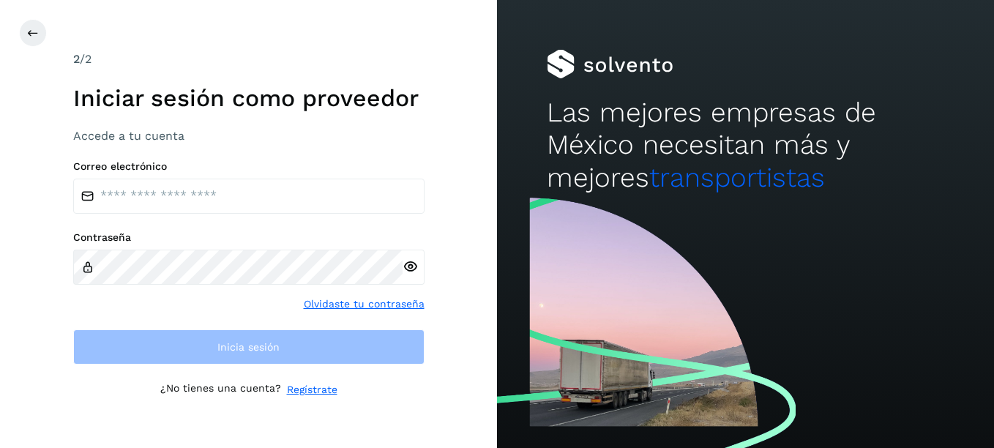  Describe the element at coordinates (249, 98) in the screenshot. I see `h1: Iniciar sesión como proveedor` at that location.